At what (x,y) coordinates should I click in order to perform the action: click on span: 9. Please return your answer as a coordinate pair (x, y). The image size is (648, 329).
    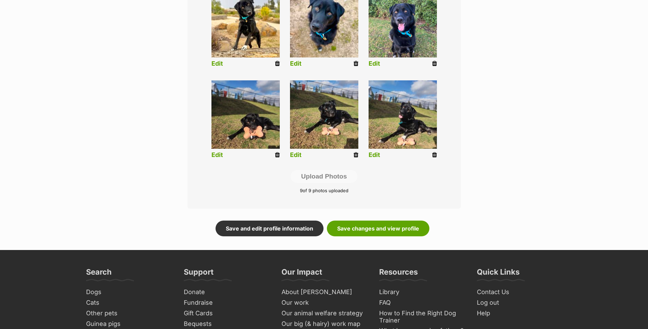
    Looking at the image, I should click on (301, 190).